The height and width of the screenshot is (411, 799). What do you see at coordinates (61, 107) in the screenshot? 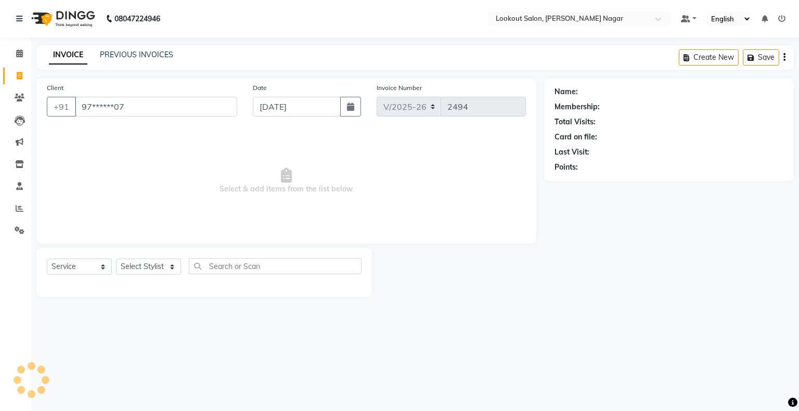
I see `button: +91` at bounding box center [61, 107].